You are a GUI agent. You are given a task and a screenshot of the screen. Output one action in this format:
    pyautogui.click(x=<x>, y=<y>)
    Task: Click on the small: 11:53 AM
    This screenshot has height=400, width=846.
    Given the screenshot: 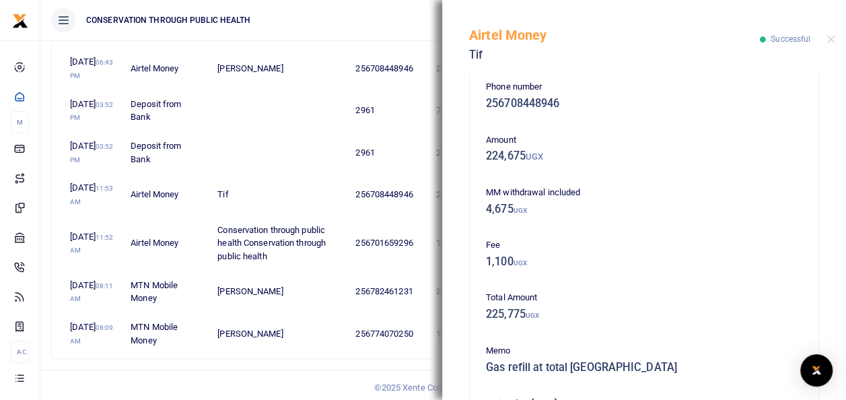 What is the action you would take?
    pyautogui.click(x=92, y=195)
    